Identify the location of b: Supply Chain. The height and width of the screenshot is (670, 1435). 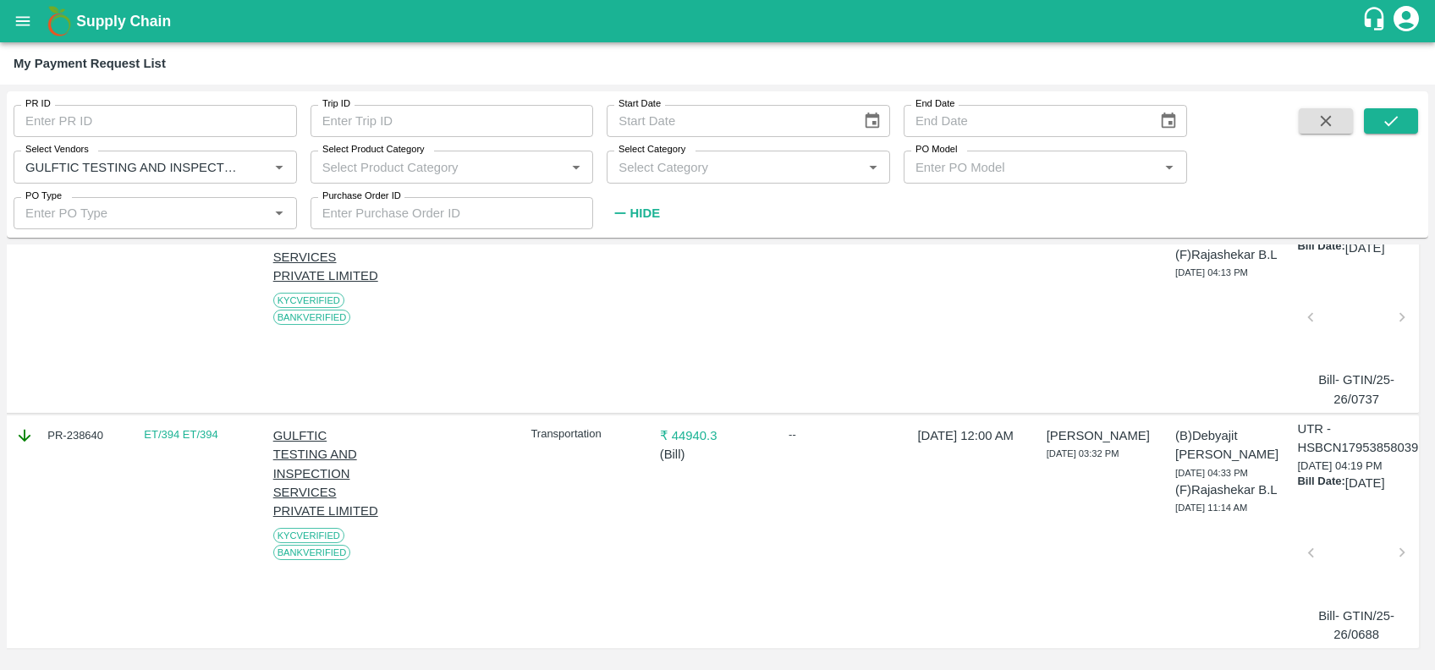
(124, 21).